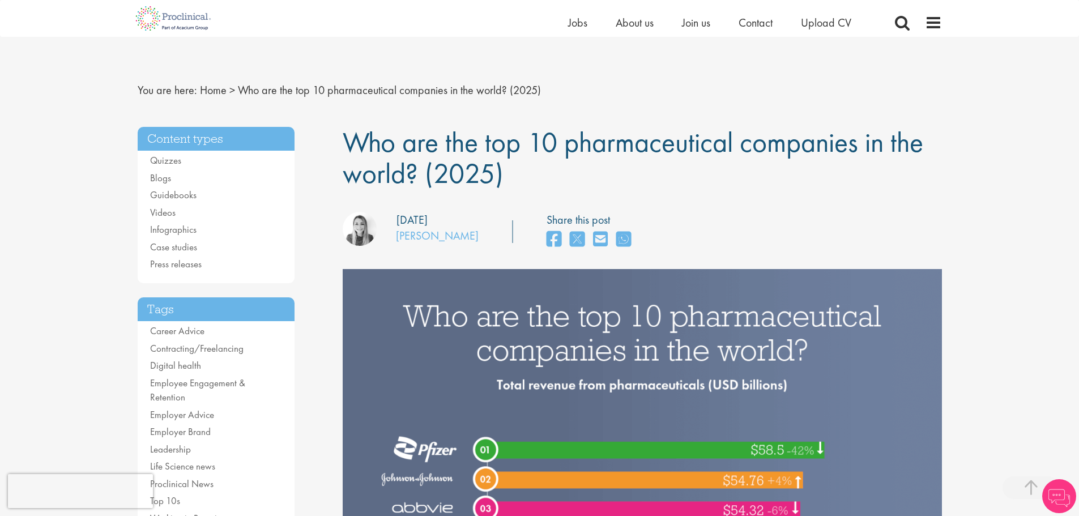  I want to click on a: Proclinical News, so click(182, 484).